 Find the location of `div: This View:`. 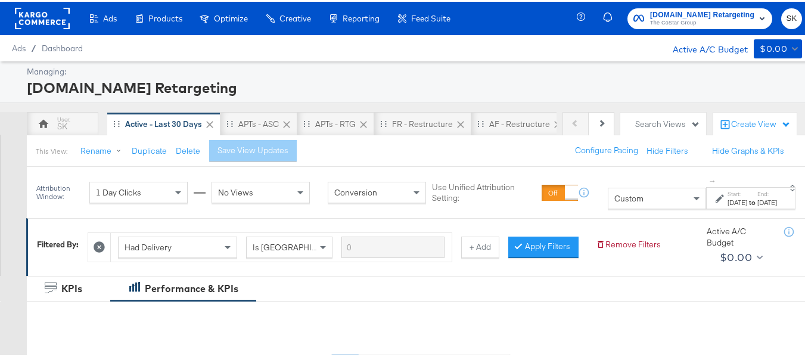

div: This View: is located at coordinates (51, 150).